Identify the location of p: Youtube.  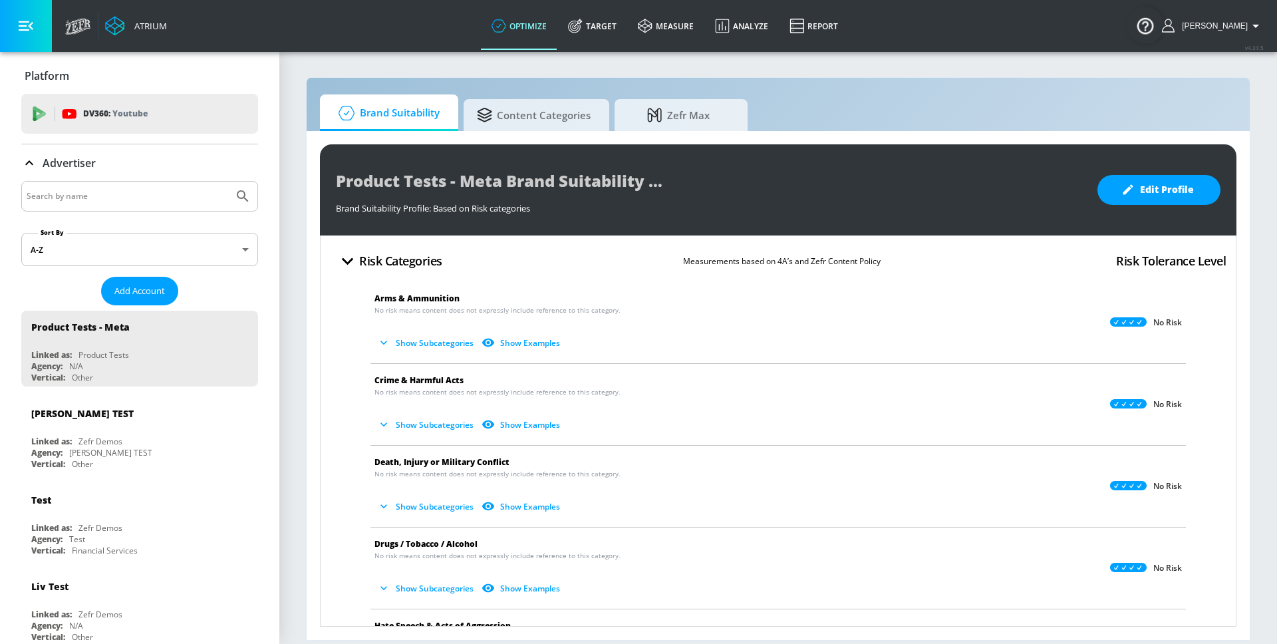
(130, 113).